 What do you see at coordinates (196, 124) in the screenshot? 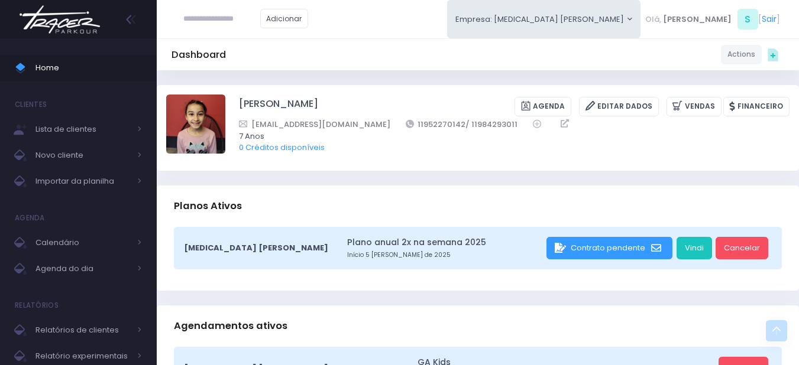
I see `img: Niara Belisário Cruz` at bounding box center [196, 124].